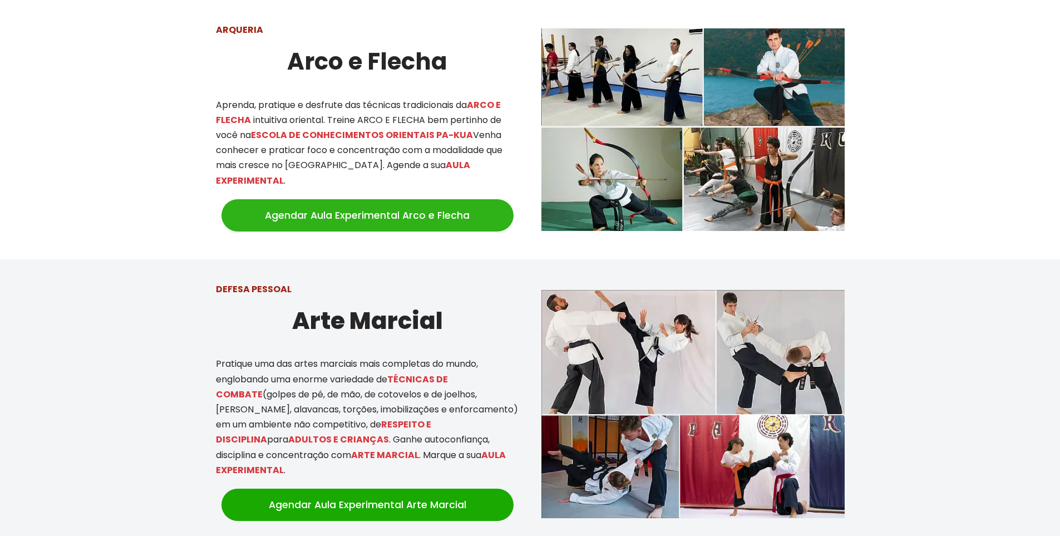  Describe the element at coordinates (367, 142) in the screenshot. I see `p: Aprenda, pratique e desfrute das técnicas tradicionais da intuitiva oriental. Treine ARCO E FLECH...` at that location.